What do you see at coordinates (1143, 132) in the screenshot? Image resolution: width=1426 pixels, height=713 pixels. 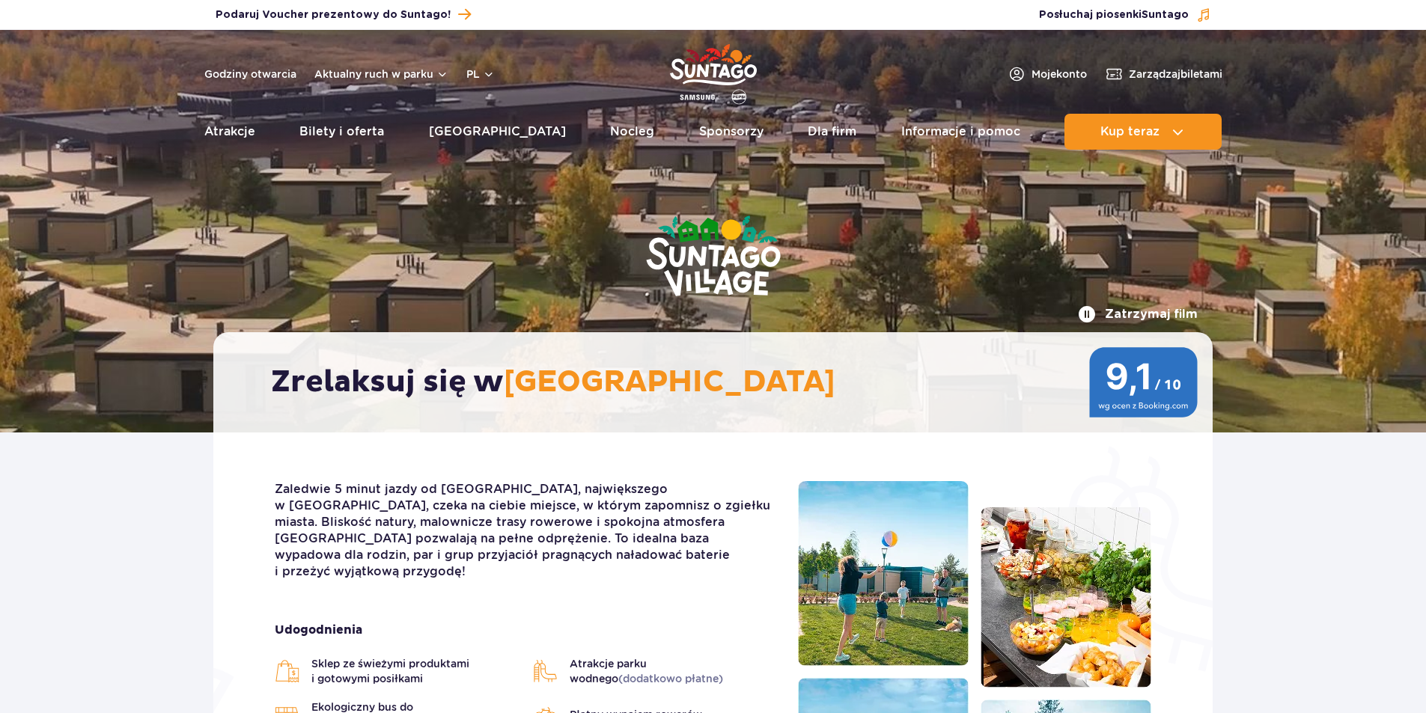 I see `button: Kup teraz` at bounding box center [1143, 132].